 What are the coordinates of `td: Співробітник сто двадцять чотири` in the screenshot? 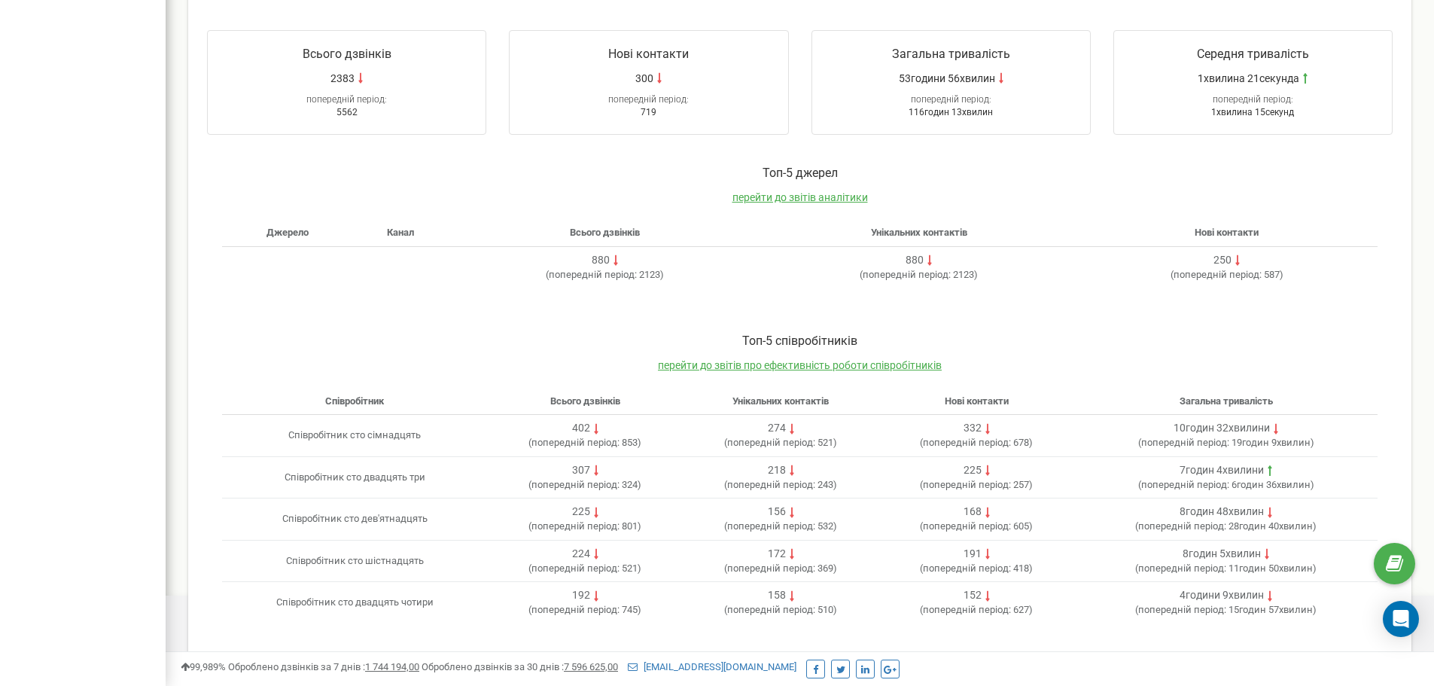 It's located at (354, 602).